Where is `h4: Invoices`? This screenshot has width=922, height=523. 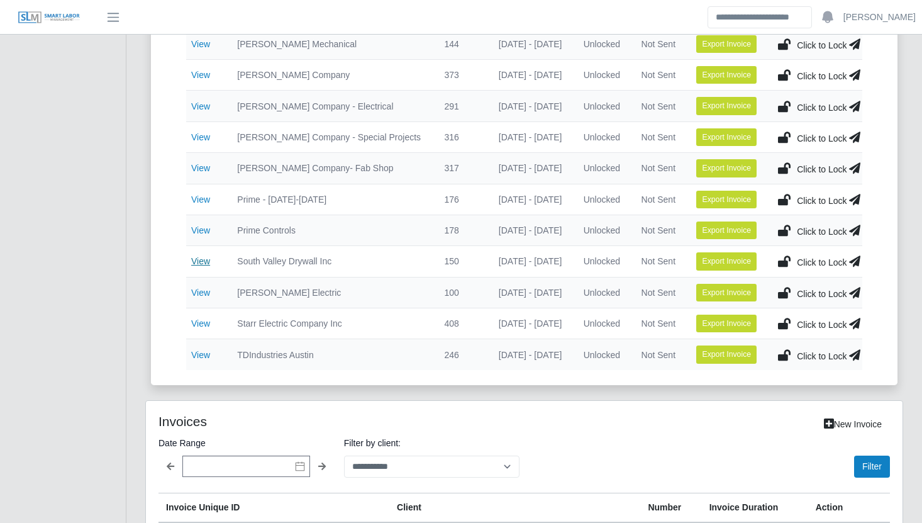 h4: Invoices is located at coordinates (305, 421).